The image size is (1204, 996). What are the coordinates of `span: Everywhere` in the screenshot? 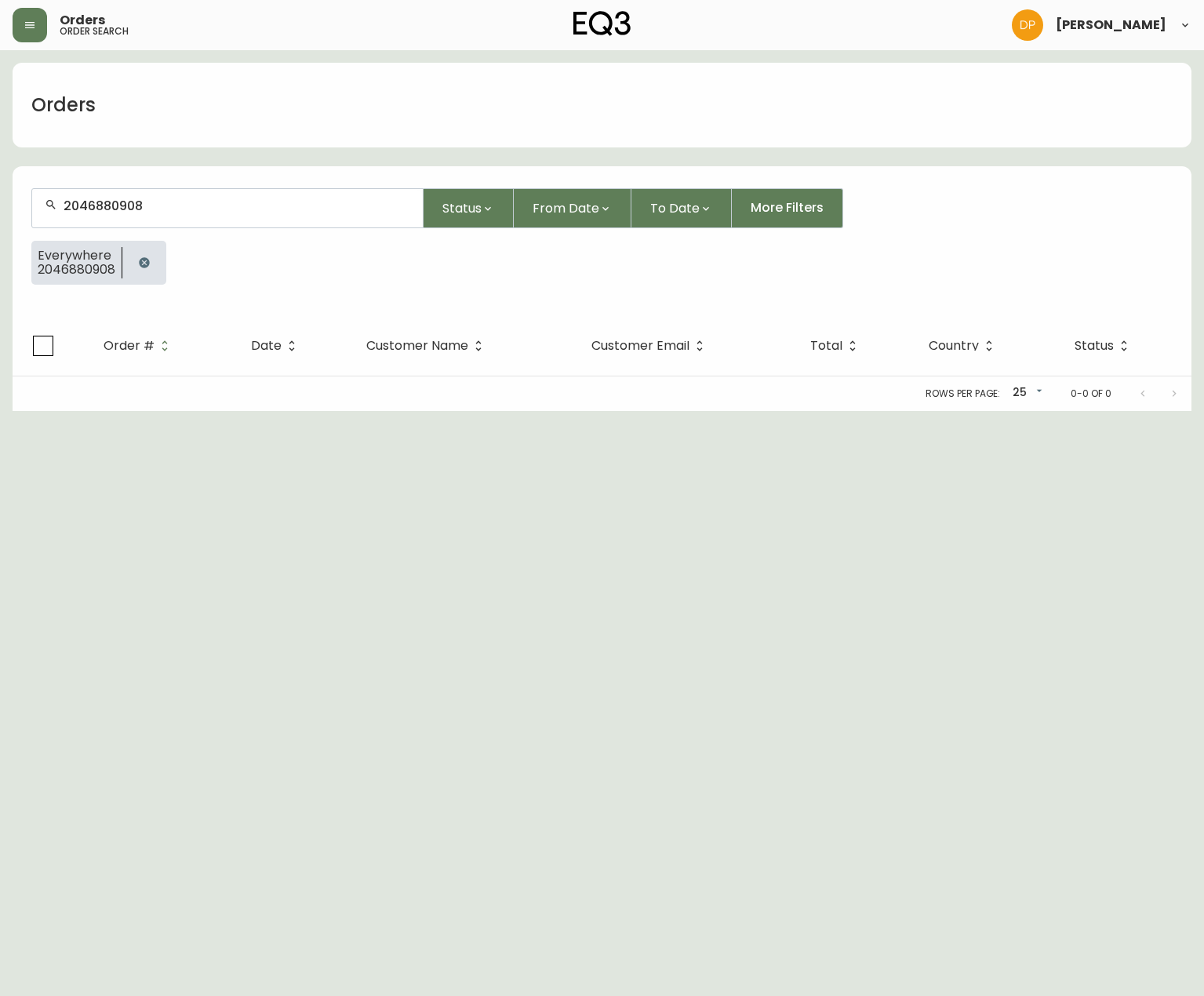 It's located at (76, 256).